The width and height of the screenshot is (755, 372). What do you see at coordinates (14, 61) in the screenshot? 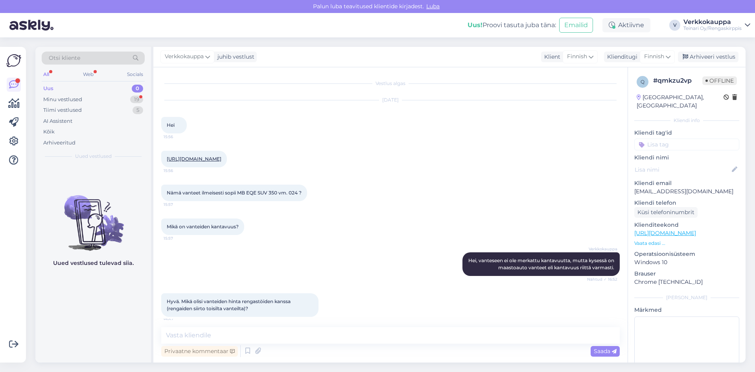
I see `img: Askly Logo` at bounding box center [14, 61].